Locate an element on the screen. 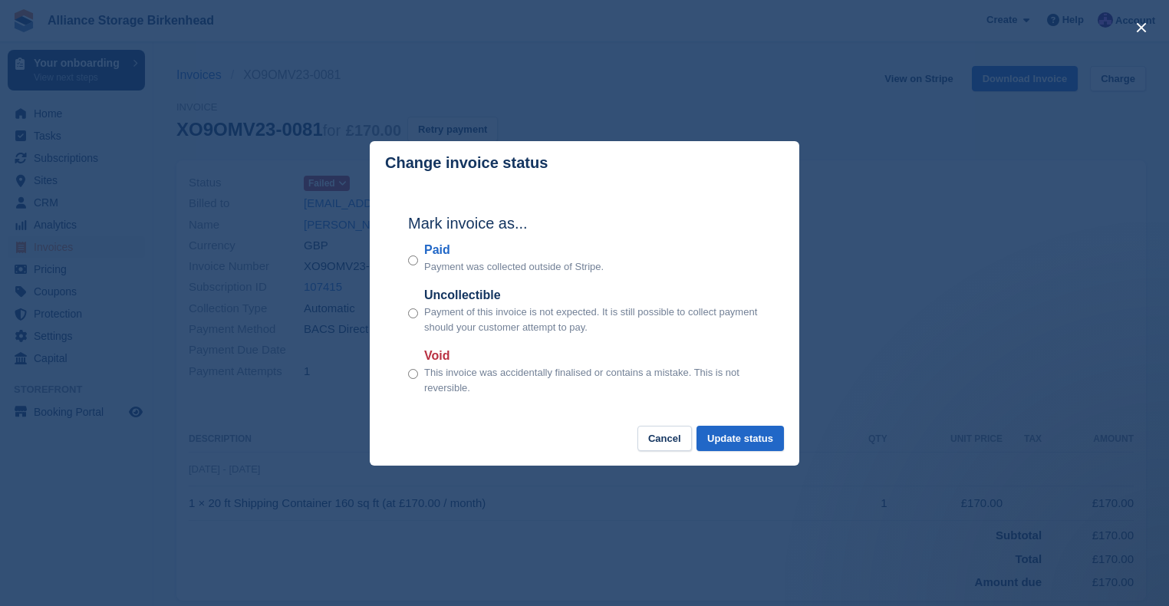 The width and height of the screenshot is (1169, 606). h2: Mark invoice as... is located at coordinates (584, 223).